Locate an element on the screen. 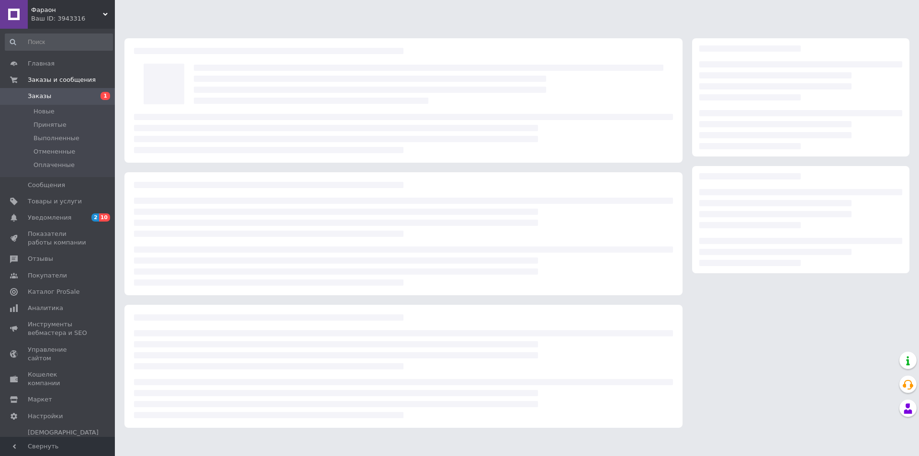 The width and height of the screenshot is (919, 456). span: Заказы is located at coordinates (39, 96).